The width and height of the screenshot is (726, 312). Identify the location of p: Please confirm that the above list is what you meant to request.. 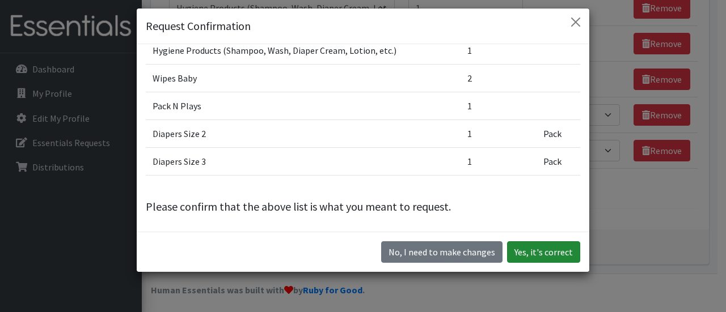
(363, 207).